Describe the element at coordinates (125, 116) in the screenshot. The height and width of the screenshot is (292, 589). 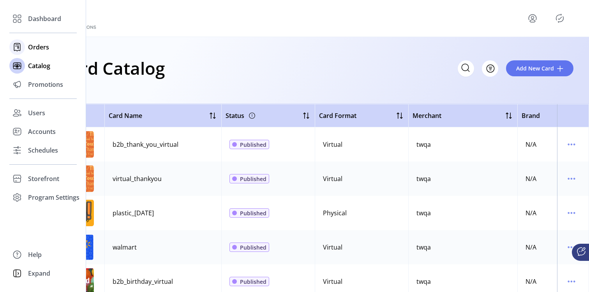
I see `span: Card Name` at that location.